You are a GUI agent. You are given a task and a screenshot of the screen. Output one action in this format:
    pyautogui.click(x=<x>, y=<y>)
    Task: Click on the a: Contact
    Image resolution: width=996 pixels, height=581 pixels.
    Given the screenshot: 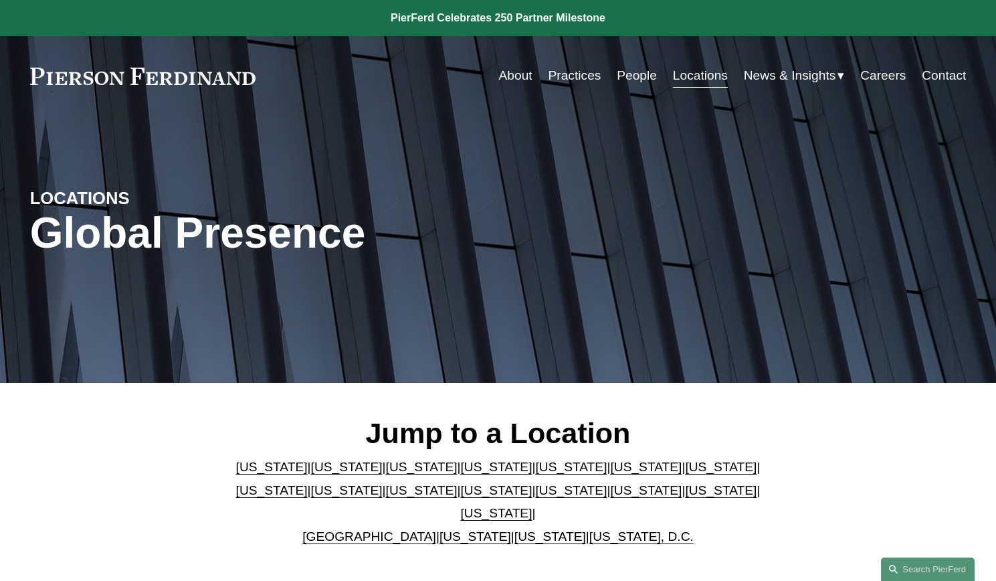 What is the action you would take?
    pyautogui.click(x=944, y=76)
    